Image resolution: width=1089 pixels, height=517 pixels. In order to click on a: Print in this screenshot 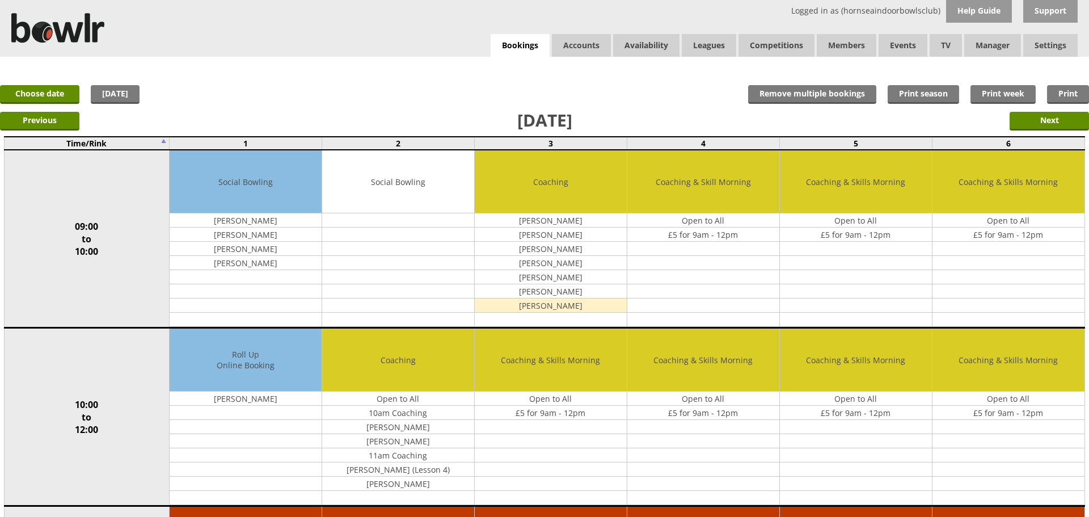, I will do `click(1068, 94)`.